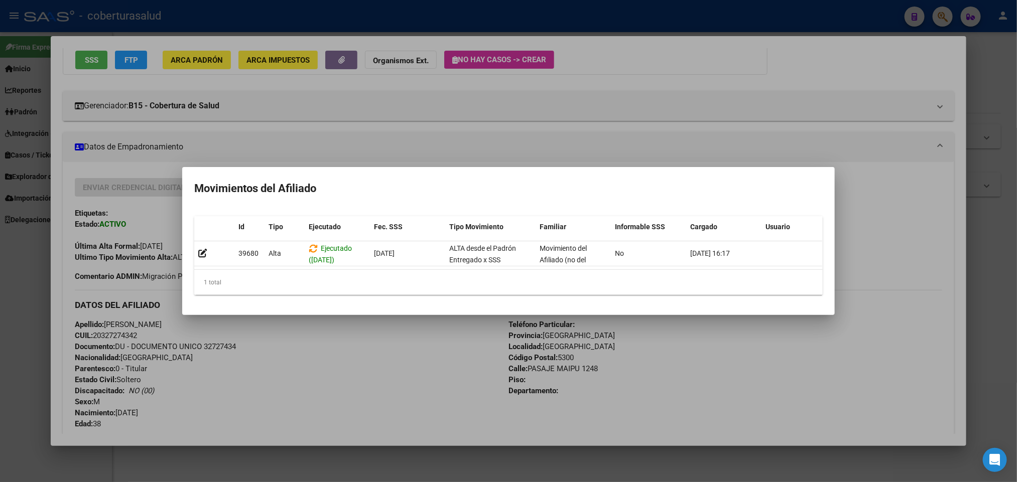 The width and height of the screenshot is (1017, 482). I want to click on div: 1 total, so click(508, 283).